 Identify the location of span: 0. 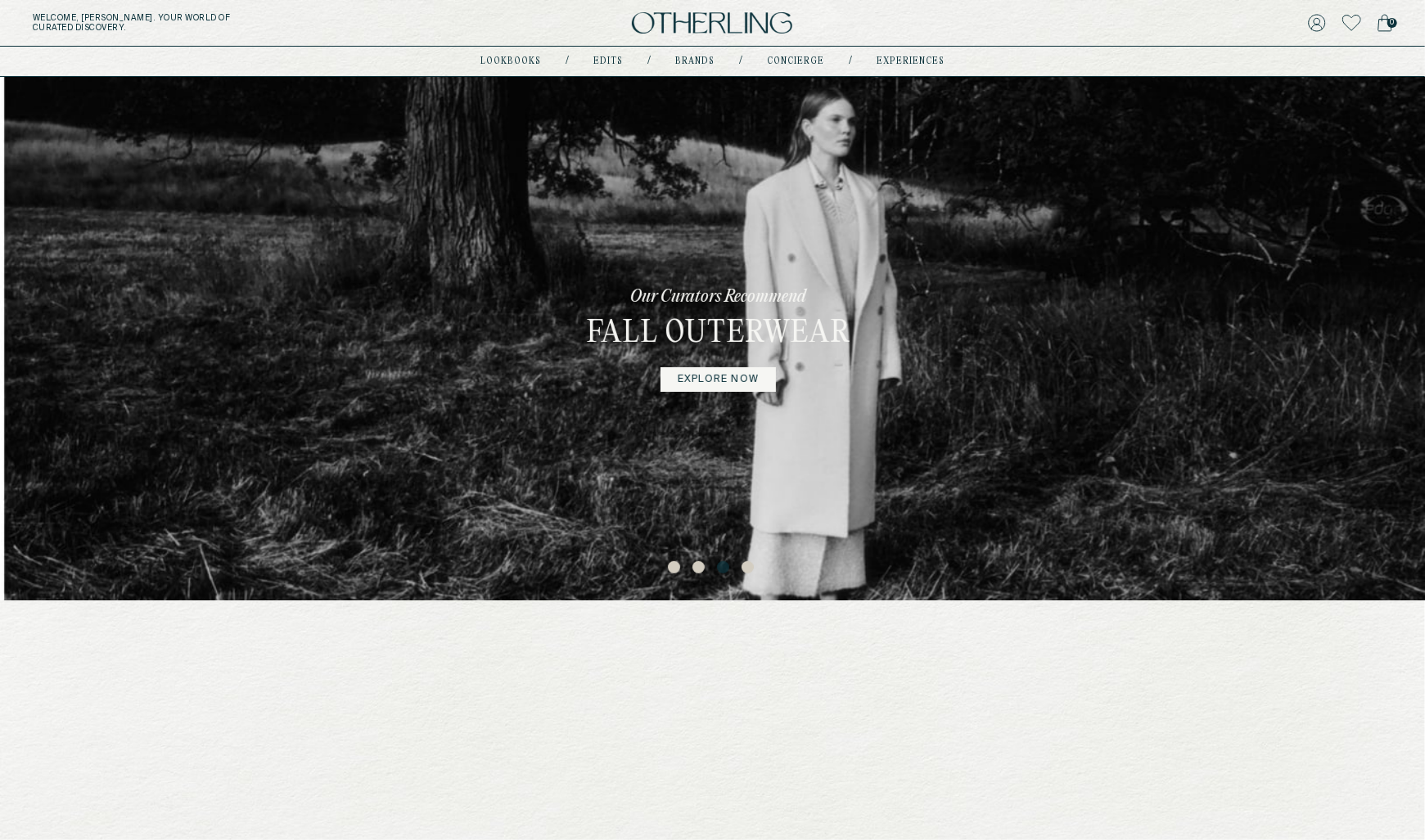
(1392, 23).